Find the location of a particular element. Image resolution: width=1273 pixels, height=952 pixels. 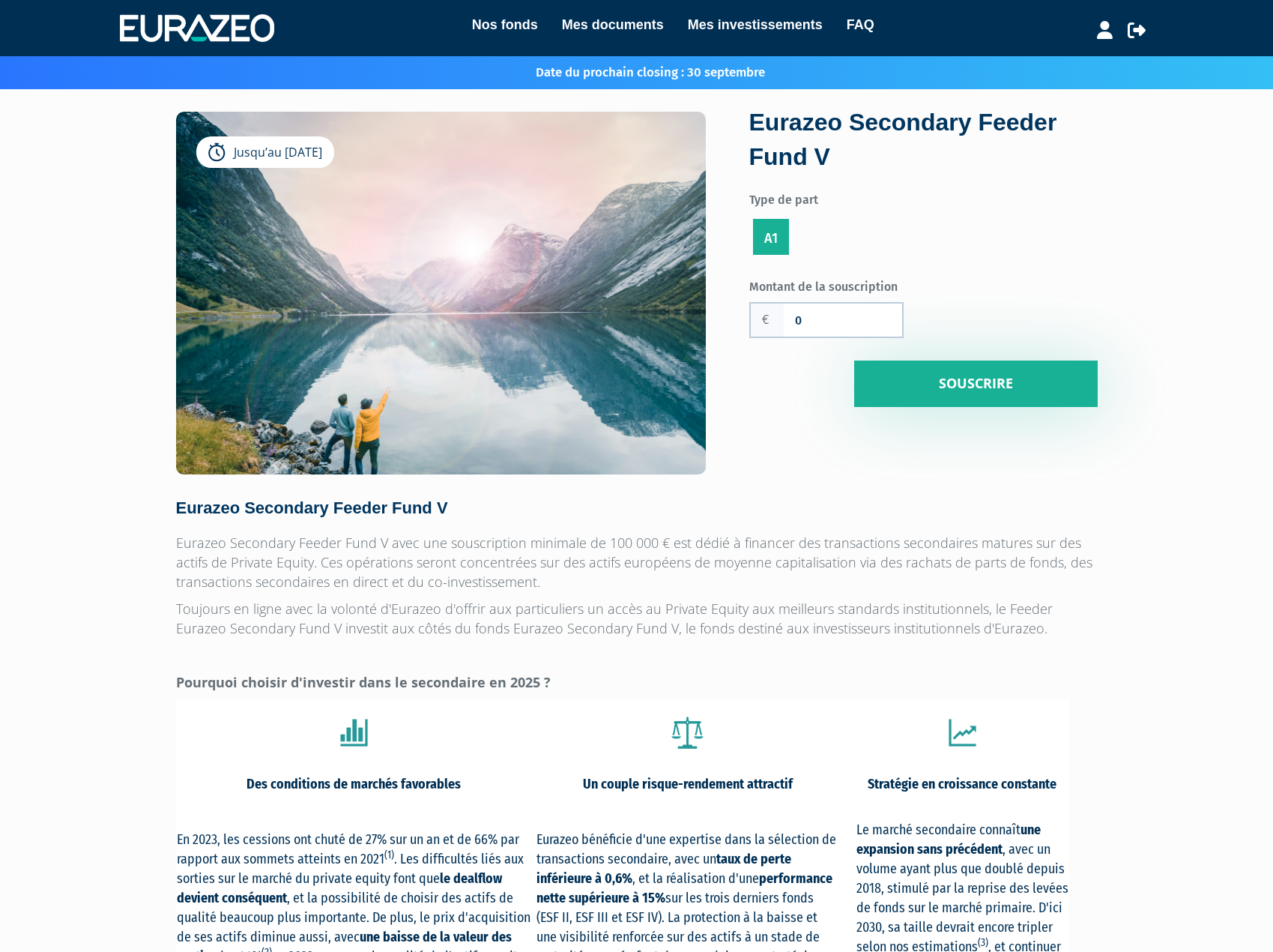

a: Mes investissements is located at coordinates (756, 25).